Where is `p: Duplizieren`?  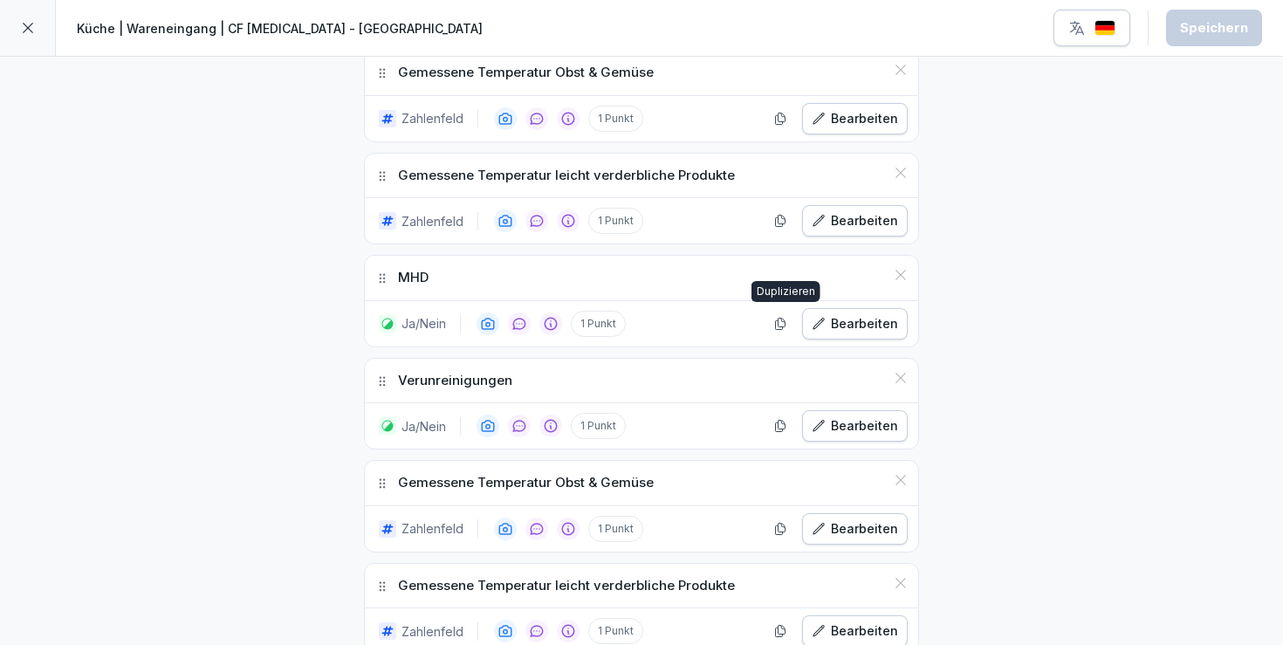
p: Duplizieren is located at coordinates (786, 292).